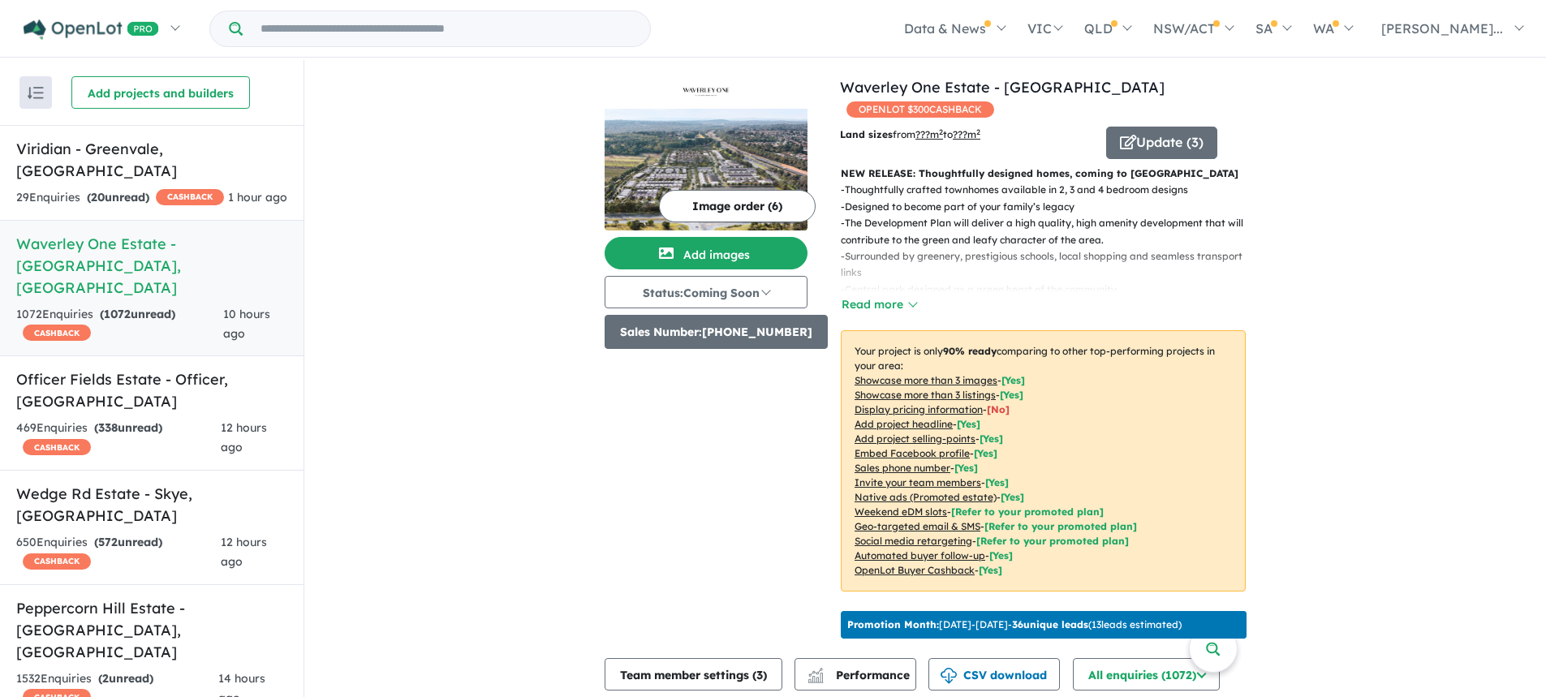 This screenshot has width=1546, height=697. I want to click on input: Try estate name, suburb, builder or developer, so click(446, 28).